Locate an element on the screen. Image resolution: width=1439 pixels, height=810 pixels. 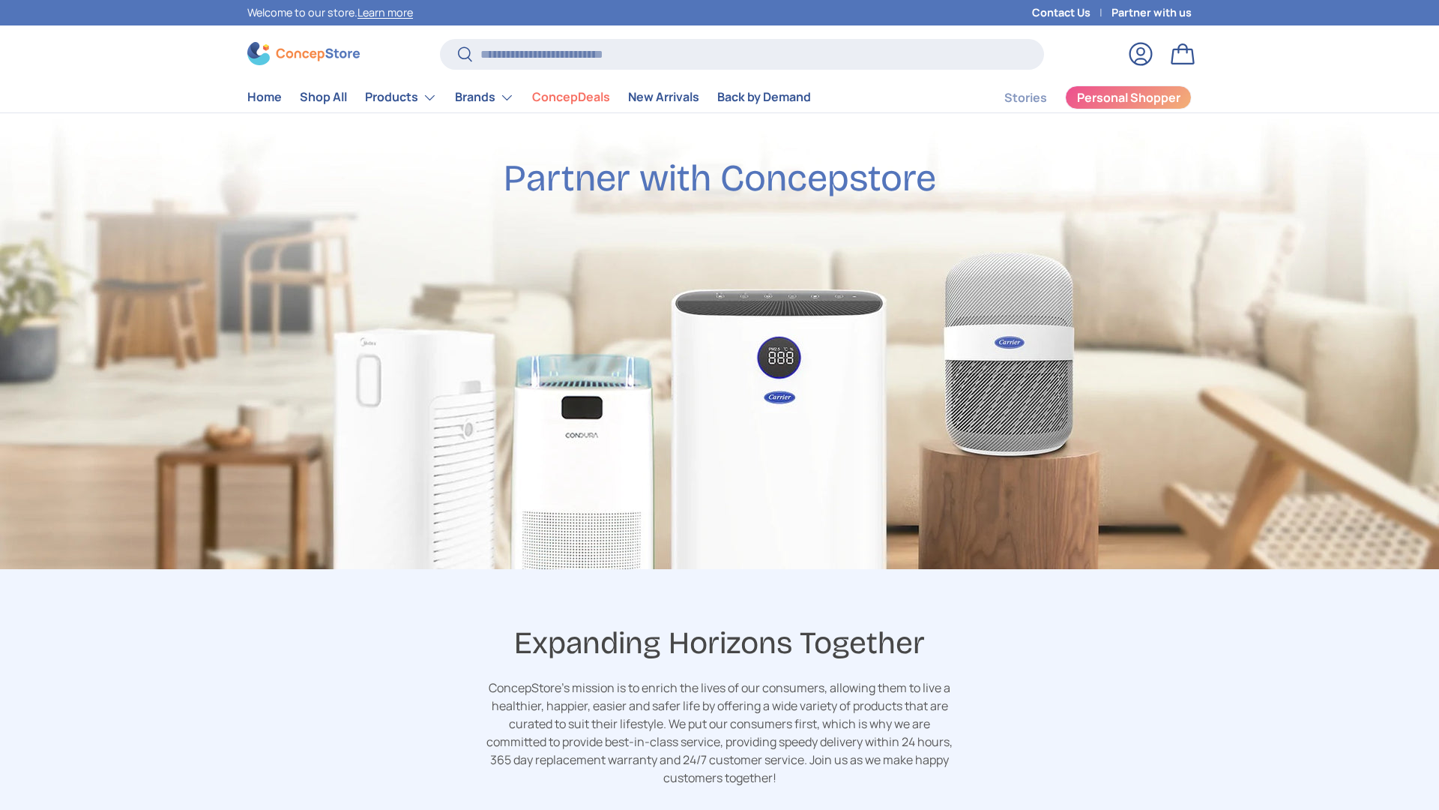
a: Personal Shopper is located at coordinates (1128, 97).